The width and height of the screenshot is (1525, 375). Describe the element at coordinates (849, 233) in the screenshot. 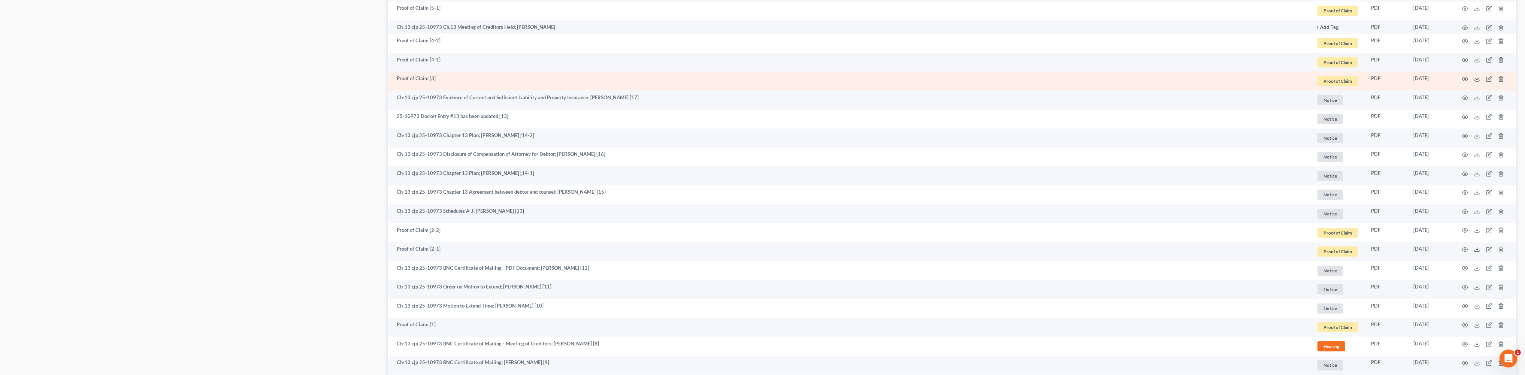

I see `td: Proof of Claim [2-2]` at that location.